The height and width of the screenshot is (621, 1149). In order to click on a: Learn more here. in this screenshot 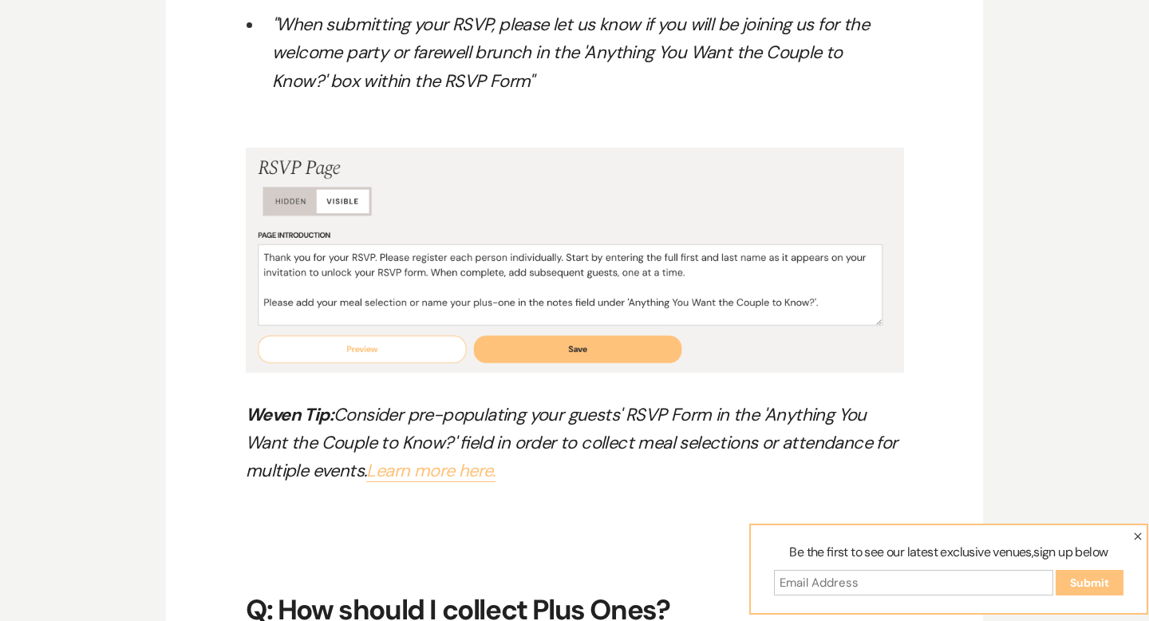, I will do `click(430, 470)`.